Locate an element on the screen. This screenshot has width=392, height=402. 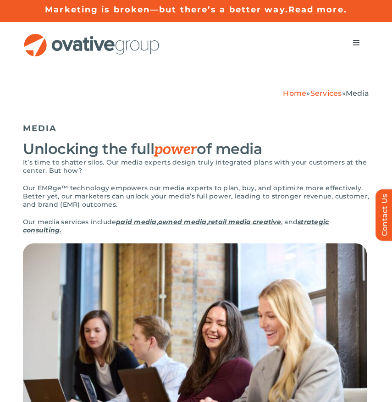
span: Read more. is located at coordinates (318, 10).